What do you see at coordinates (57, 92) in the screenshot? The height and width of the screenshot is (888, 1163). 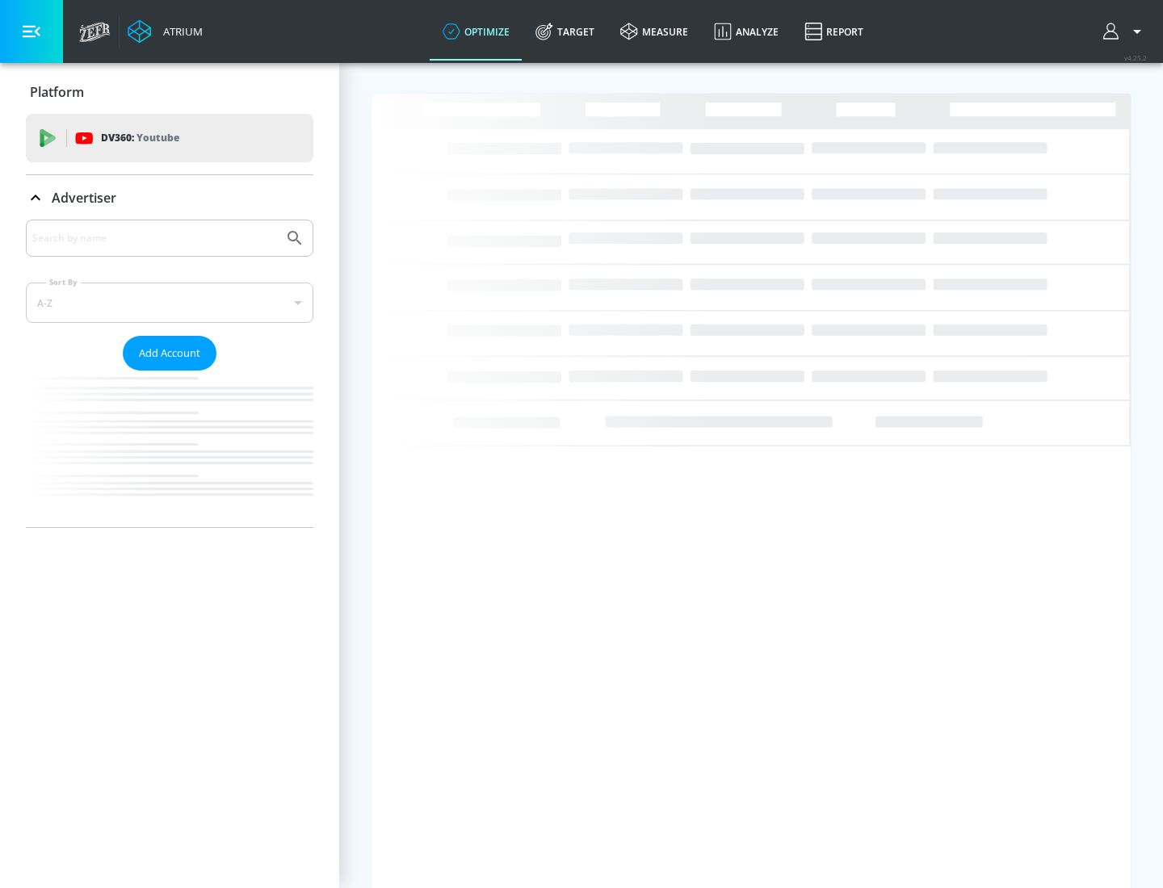 I see `p: Platform` at bounding box center [57, 92].